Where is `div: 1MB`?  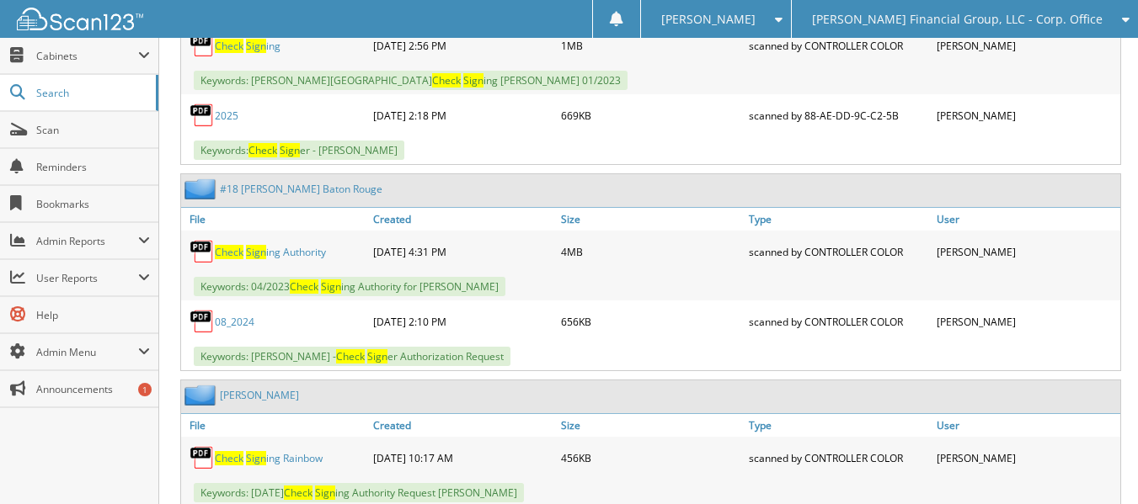
div: 1MB is located at coordinates (650, 45).